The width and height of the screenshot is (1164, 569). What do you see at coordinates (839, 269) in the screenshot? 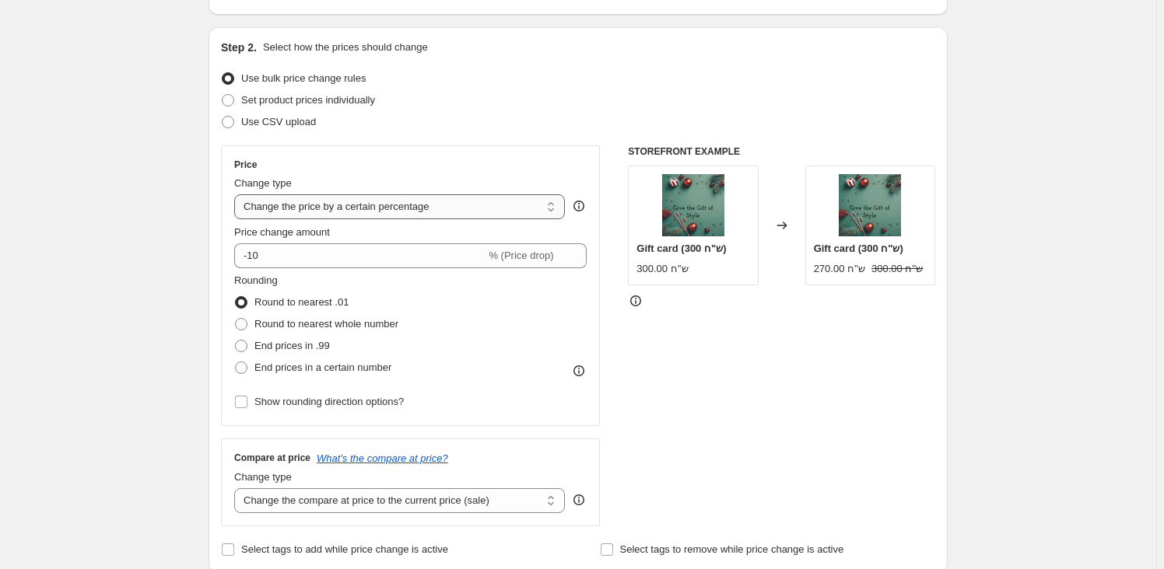
I see `div: 270.00 ש''ח` at bounding box center [839, 269].